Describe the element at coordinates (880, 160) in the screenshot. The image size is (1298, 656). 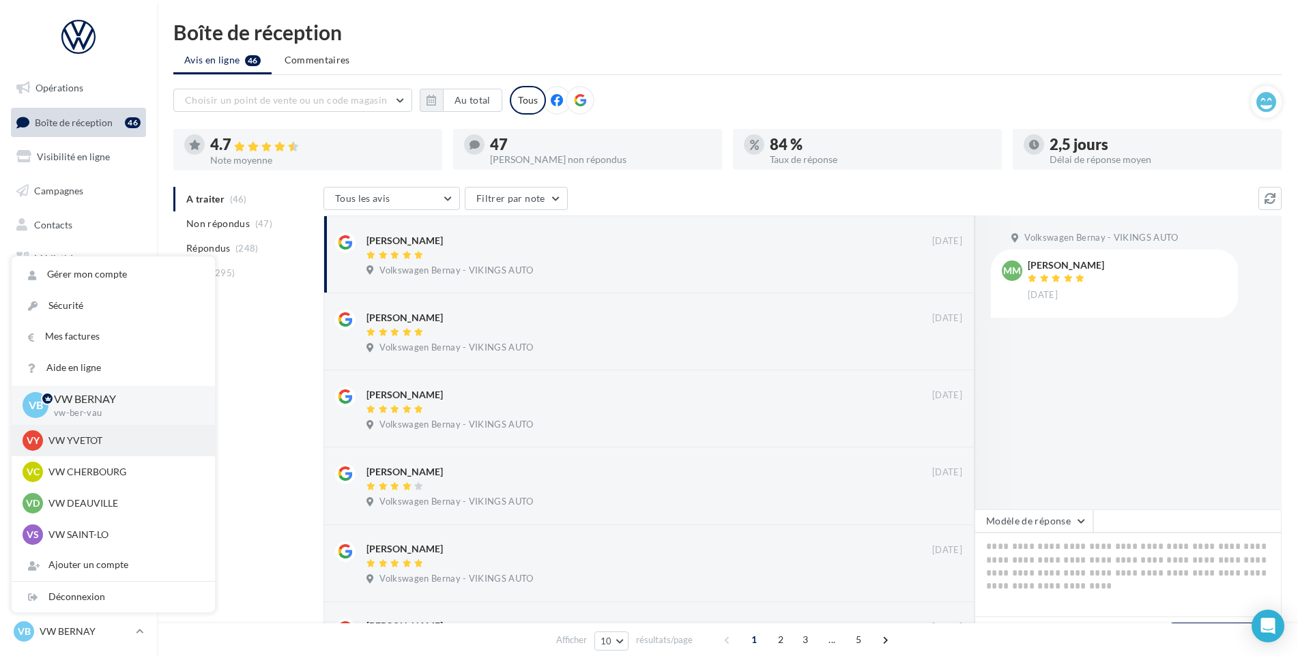
I see `div: Taux de réponse` at that location.